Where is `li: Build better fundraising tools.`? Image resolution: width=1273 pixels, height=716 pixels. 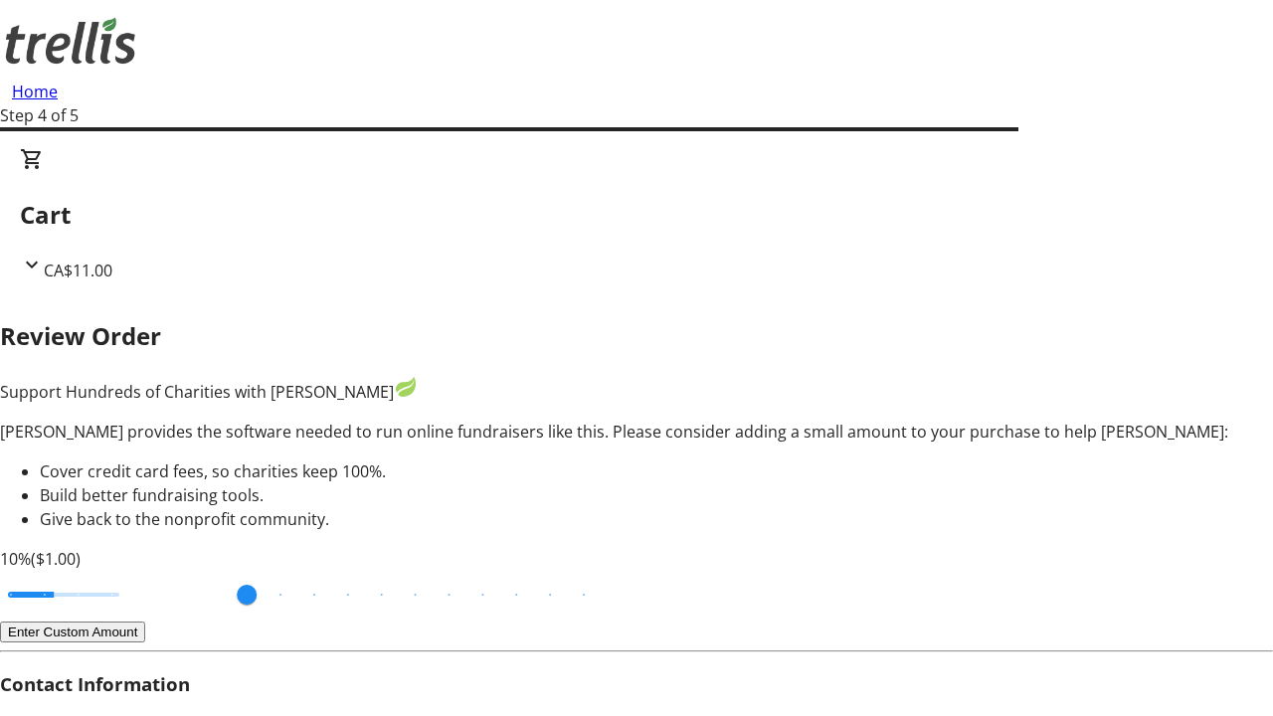
li: Build better fundraising tools. is located at coordinates (656, 495).